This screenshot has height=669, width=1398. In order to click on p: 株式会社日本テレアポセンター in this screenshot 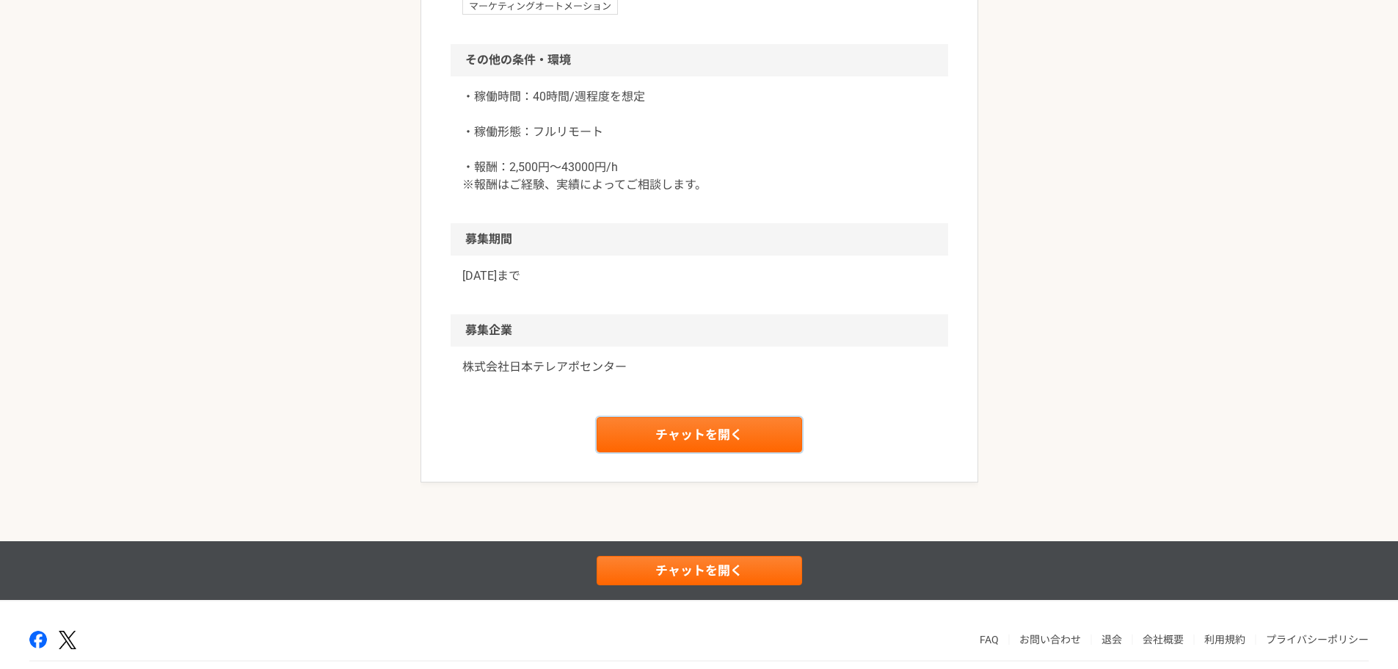, I will do `click(699, 367)`.